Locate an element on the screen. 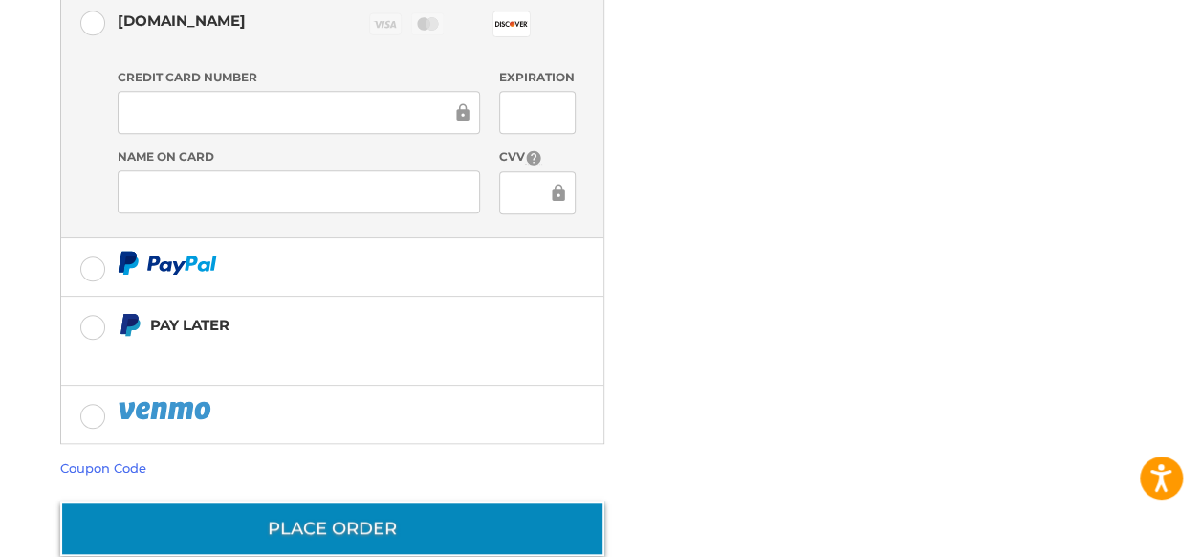 This screenshot has width=1202, height=557. a: Coupon Code is located at coordinates (103, 468).